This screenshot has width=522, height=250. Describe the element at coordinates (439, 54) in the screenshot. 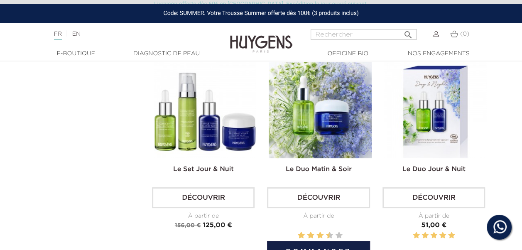

I see `a: Nos engagements` at that location.